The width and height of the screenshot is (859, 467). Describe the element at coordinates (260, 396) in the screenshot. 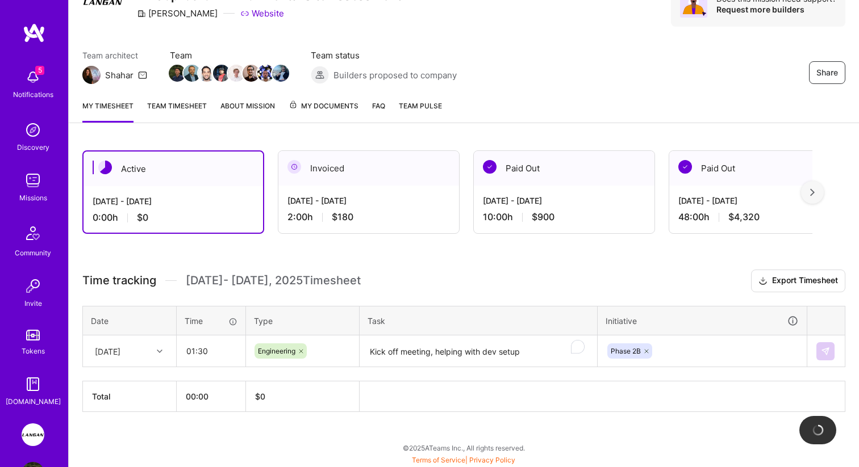

I see `span: $ 0` at that location.